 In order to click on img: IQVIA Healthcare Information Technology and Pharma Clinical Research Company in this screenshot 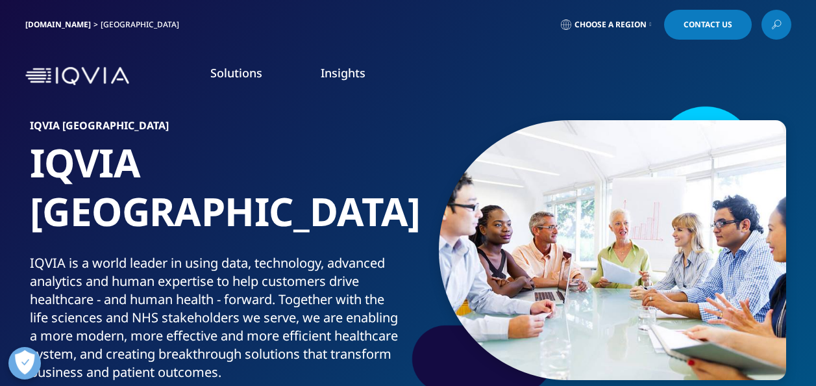, I will do `click(77, 76)`.